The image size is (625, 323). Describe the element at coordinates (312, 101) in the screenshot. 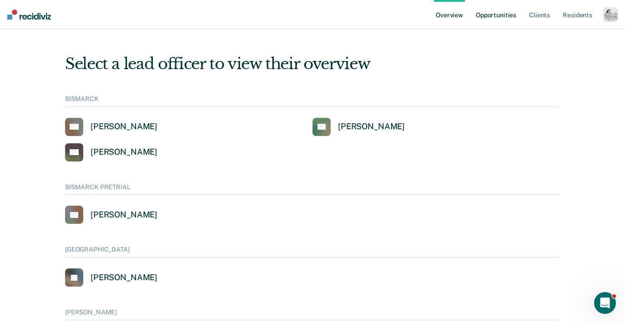

I see `div: BISMARCK` at that location.